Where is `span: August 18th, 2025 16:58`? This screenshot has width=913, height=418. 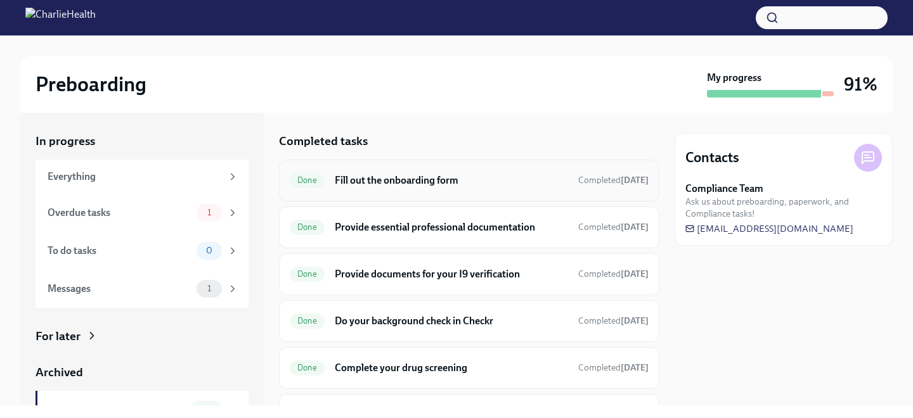 span: August 18th, 2025 16:58 is located at coordinates (613, 321).